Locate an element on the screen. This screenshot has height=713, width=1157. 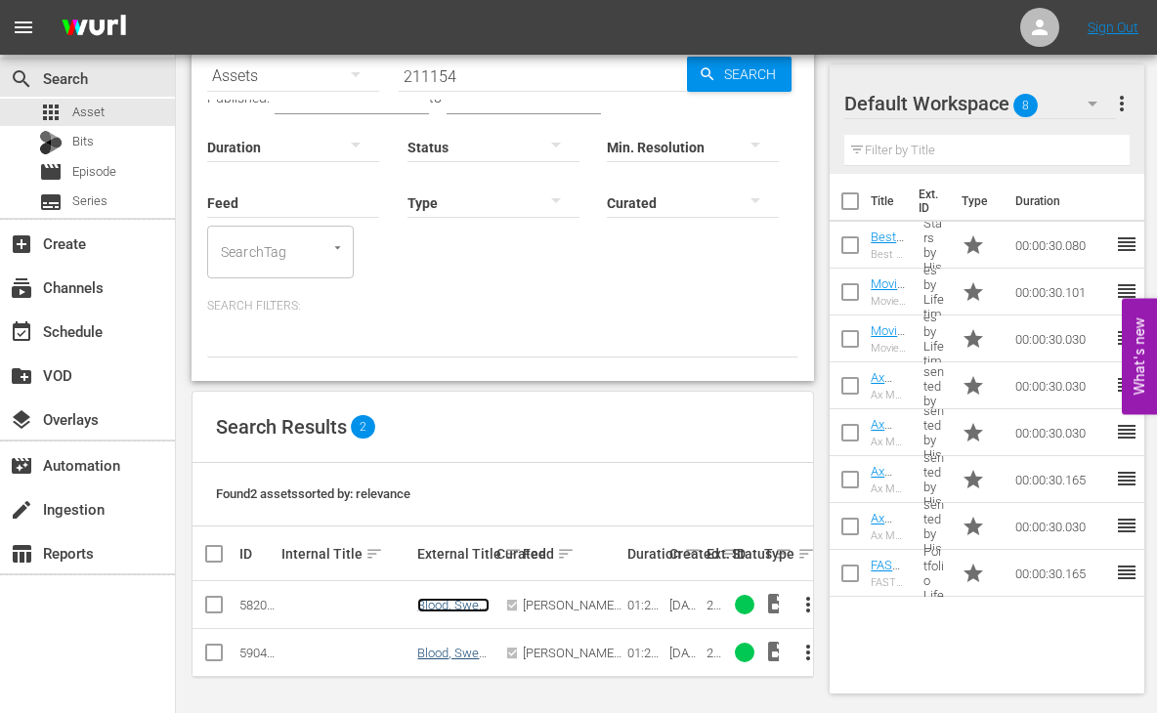
a: Ax Men Life Image presented by History ( New logo) 30 is located at coordinates (888, 505).